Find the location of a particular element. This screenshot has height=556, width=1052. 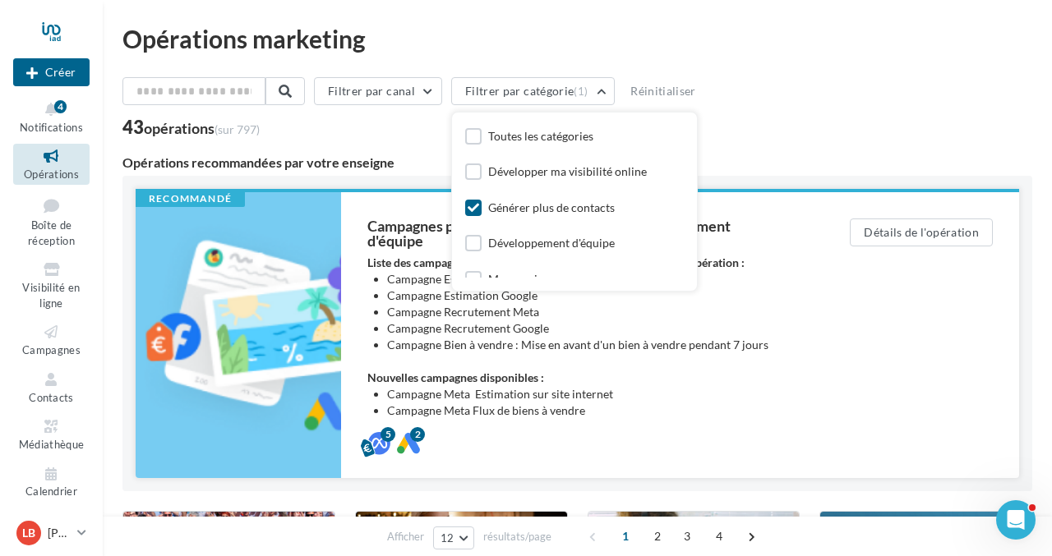

div: 4 is located at coordinates (60, 107).